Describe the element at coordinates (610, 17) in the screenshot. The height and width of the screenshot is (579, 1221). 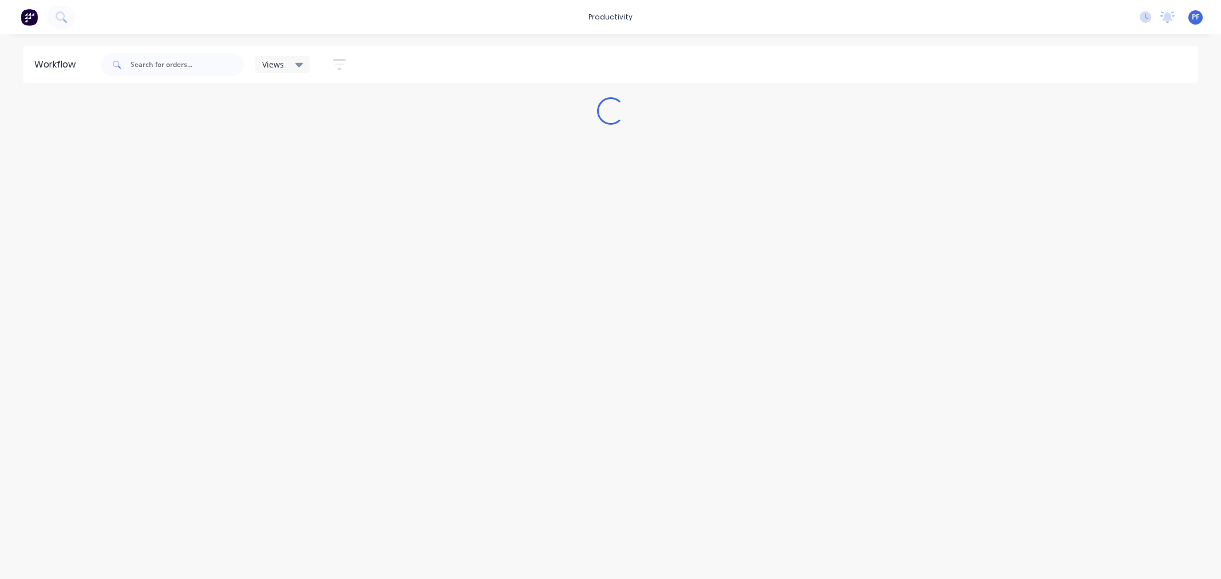
I see `div: productivity` at that location.